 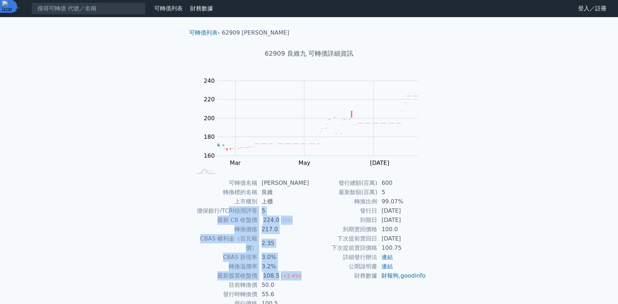 I want to click on td: 下次提前賣回價格, so click(x=343, y=248).